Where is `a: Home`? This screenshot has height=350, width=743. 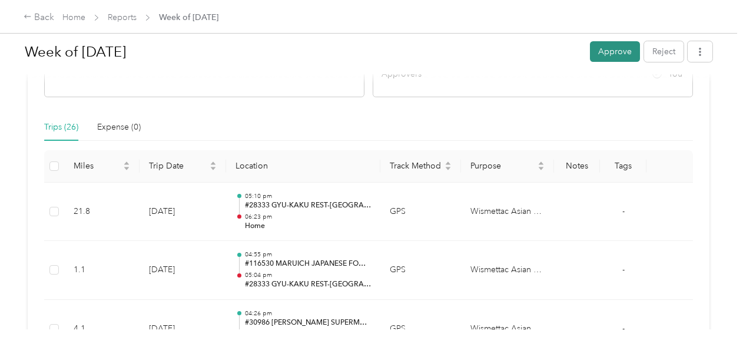 a: Home is located at coordinates (74, 17).